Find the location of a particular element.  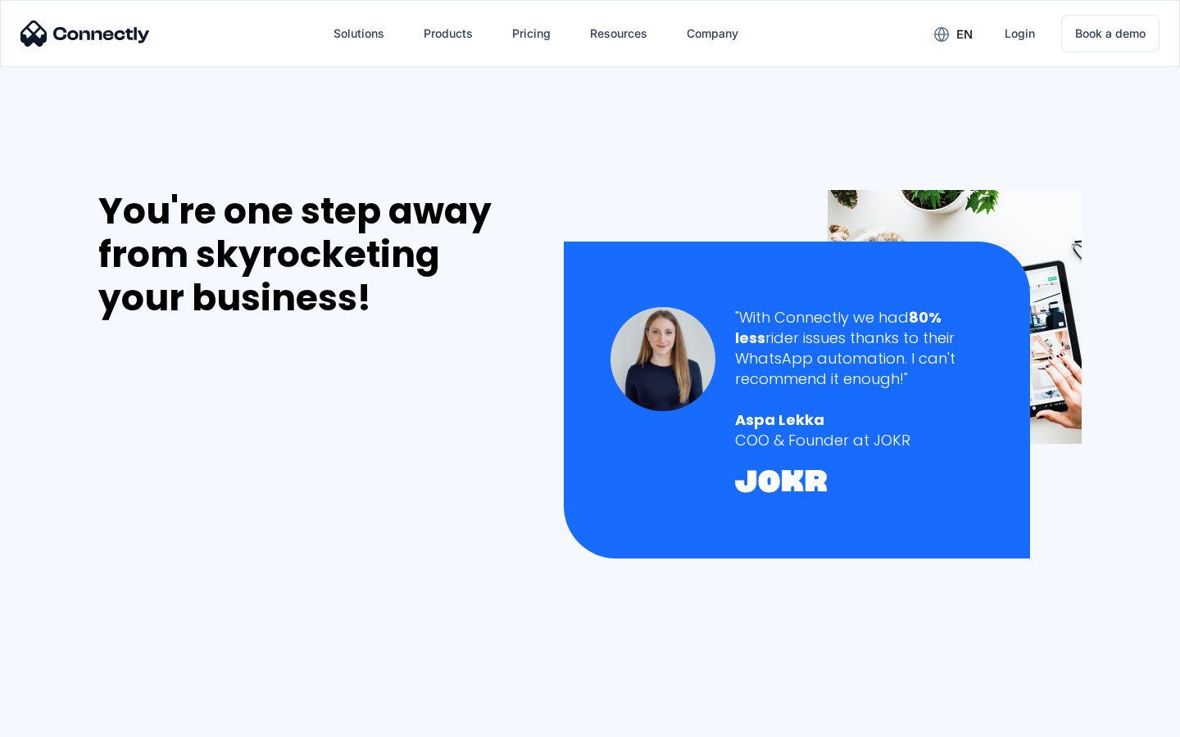

strong: 80% less is located at coordinates (838, 328).